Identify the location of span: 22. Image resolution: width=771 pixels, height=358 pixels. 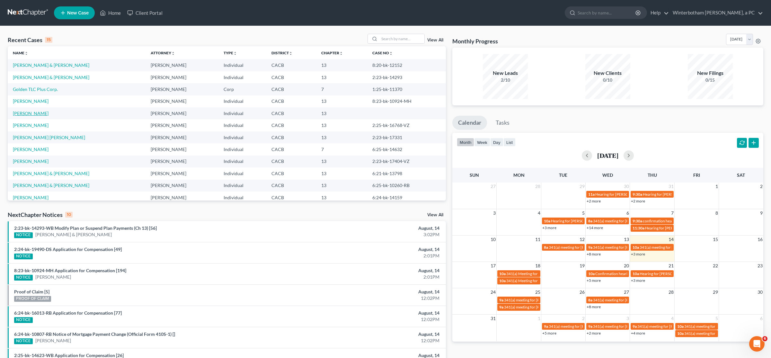
(716, 266).